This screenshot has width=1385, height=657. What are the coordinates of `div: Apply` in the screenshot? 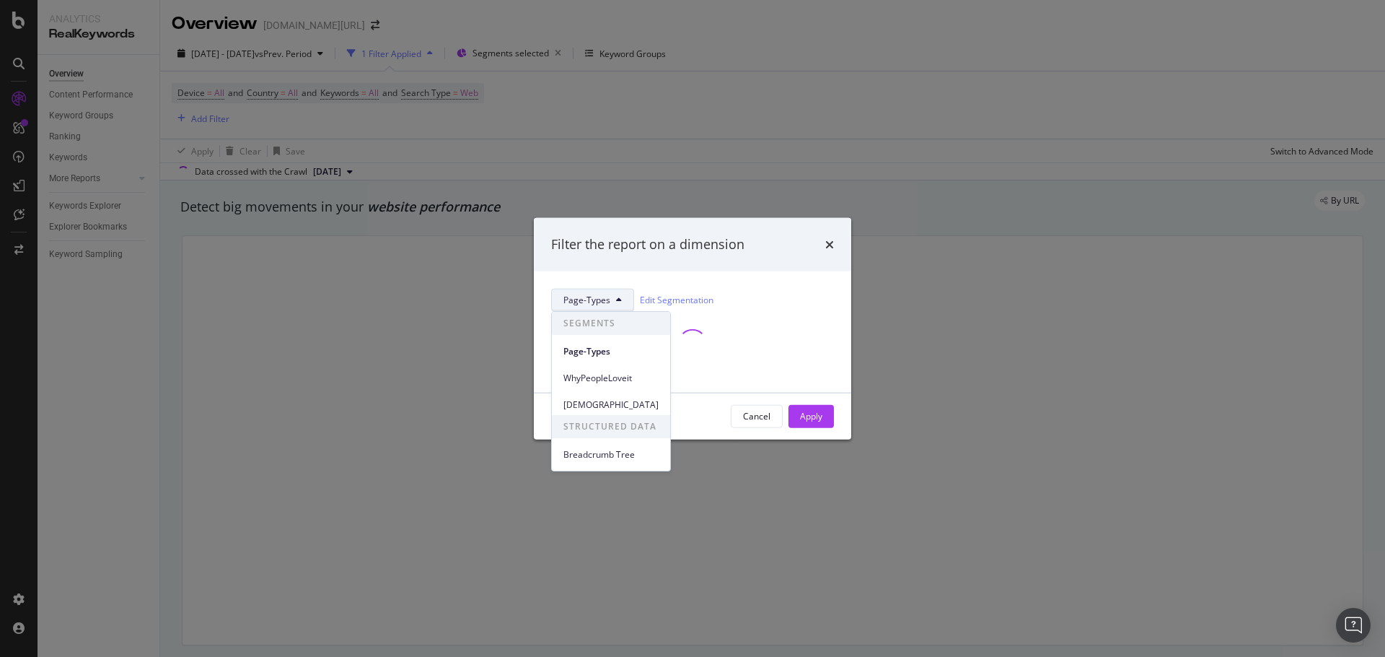 It's located at (811, 416).